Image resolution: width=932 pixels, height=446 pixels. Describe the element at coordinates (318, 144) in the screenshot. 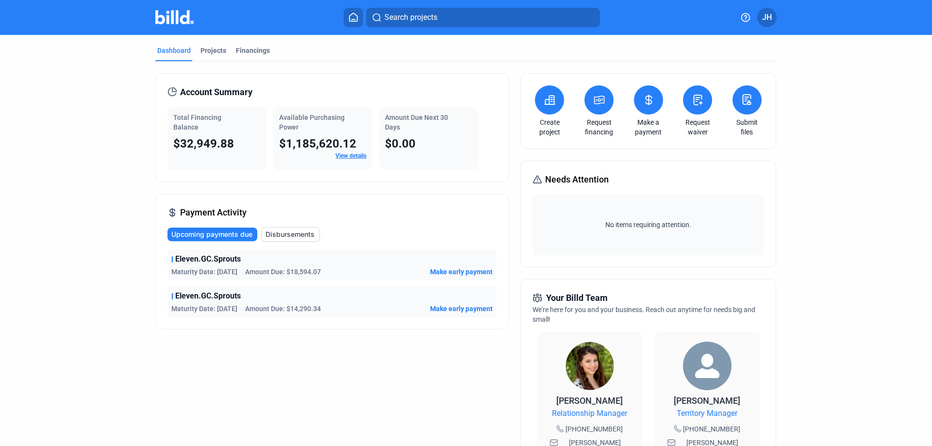

I see `span: $1,185,620.12` at that location.